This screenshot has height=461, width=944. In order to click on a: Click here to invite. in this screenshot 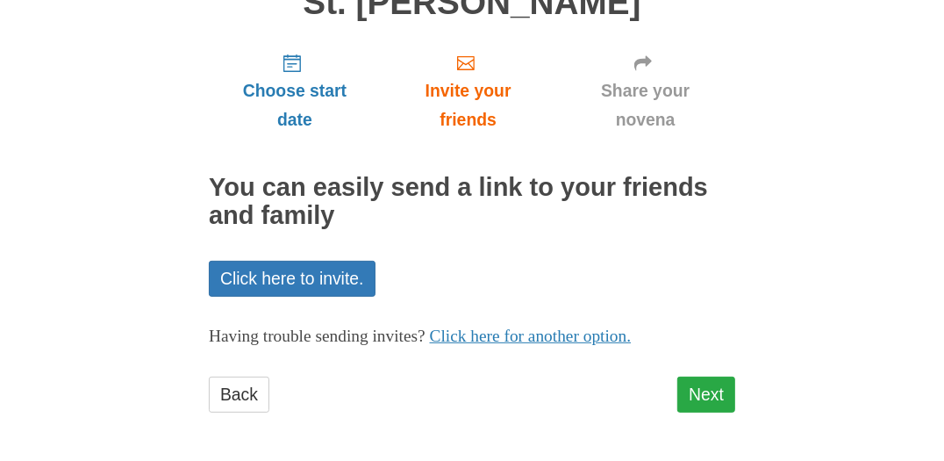, I will do `click(292, 278)`.